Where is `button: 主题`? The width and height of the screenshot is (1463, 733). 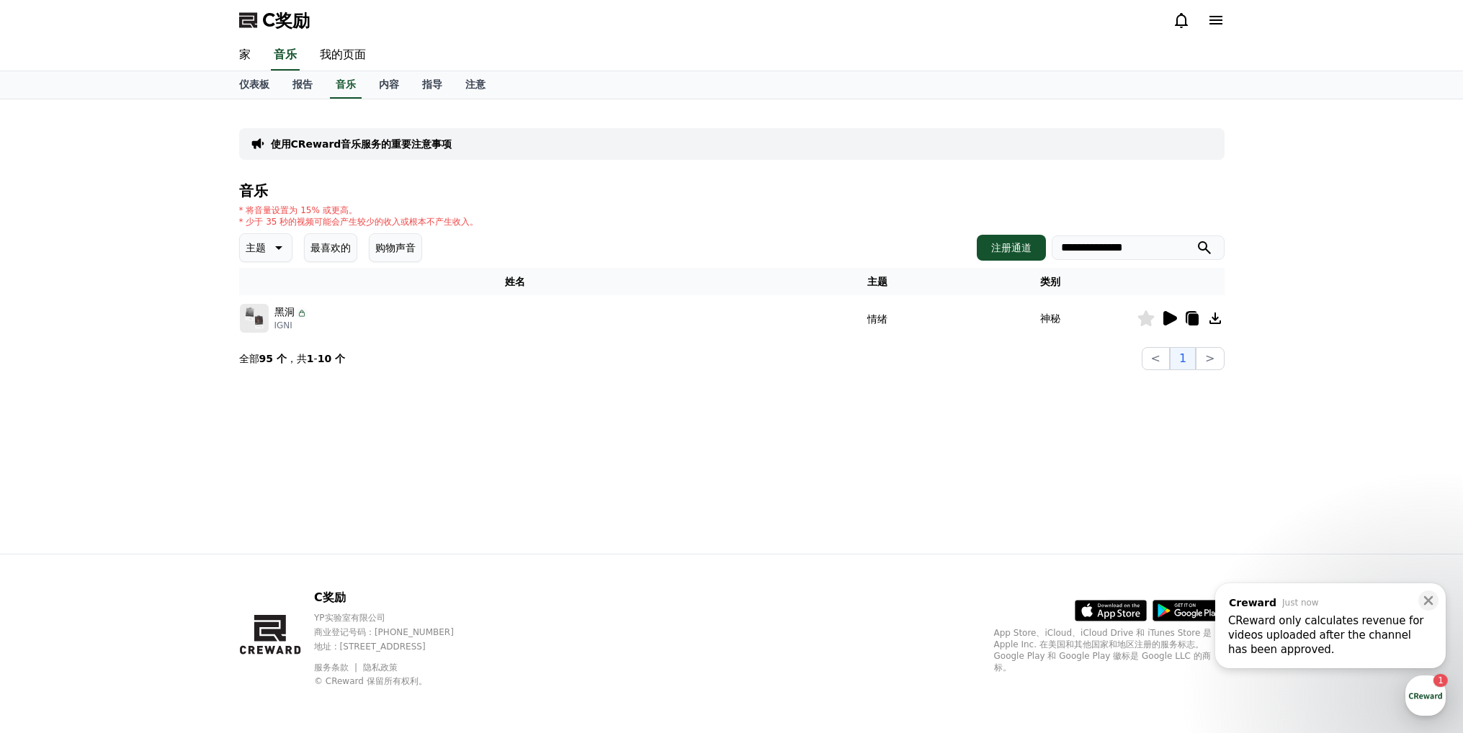 button: 主题 is located at coordinates (266, 248).